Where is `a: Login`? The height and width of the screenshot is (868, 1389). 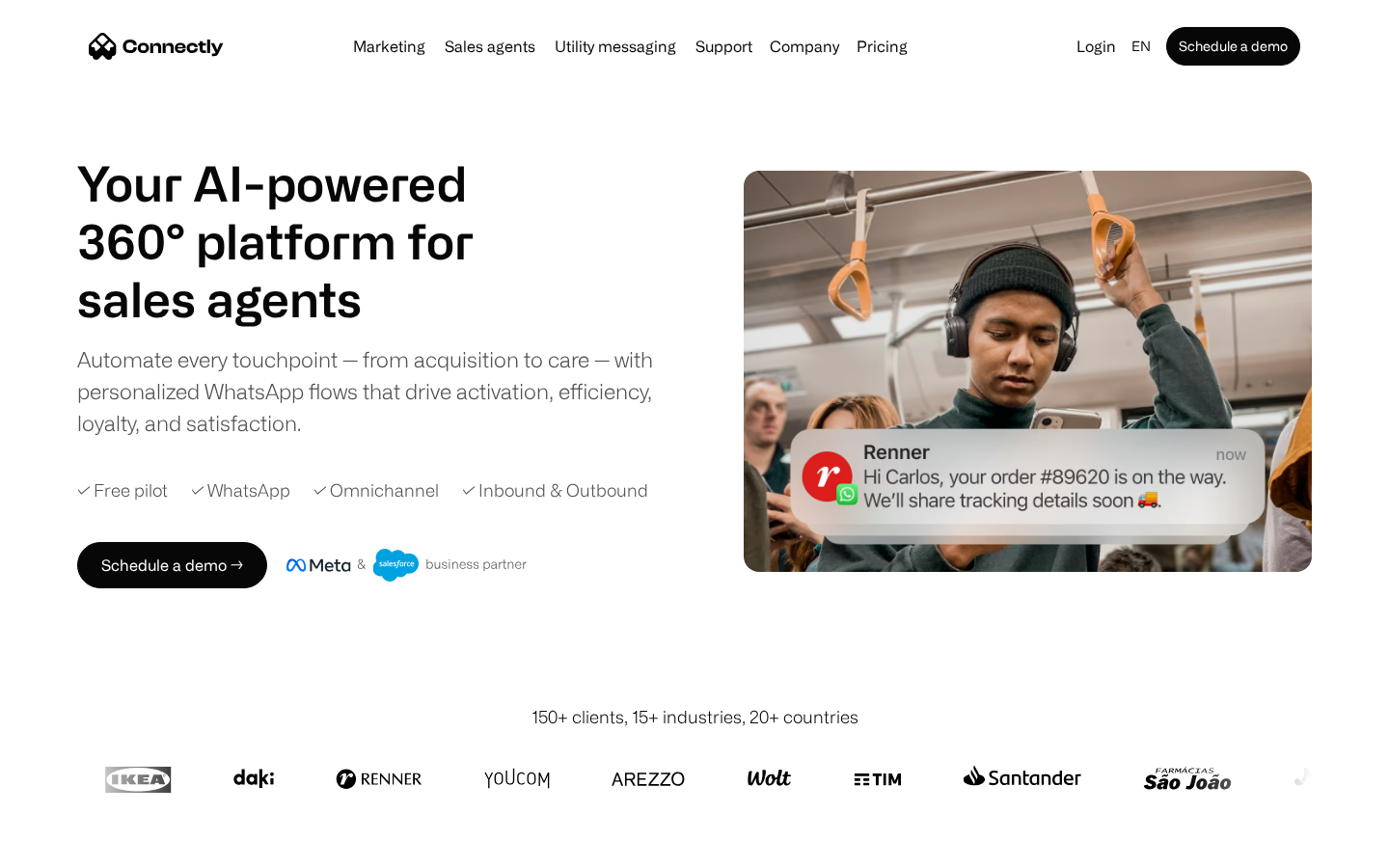
a: Login is located at coordinates (1096, 46).